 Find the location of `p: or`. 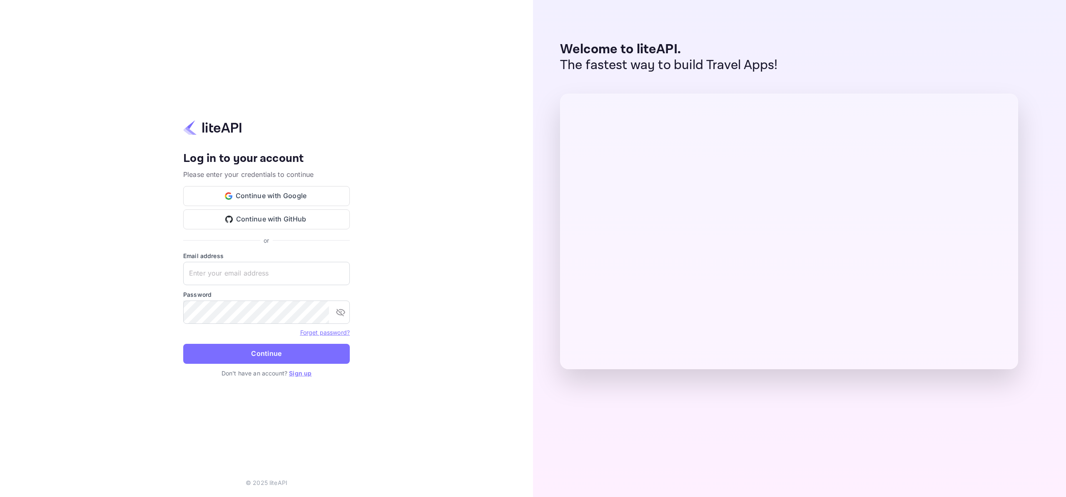

p: or is located at coordinates (266, 240).